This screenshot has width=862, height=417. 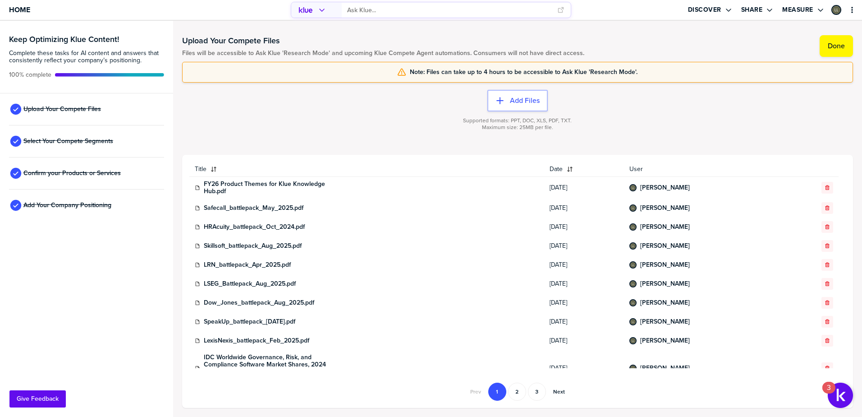 What do you see at coordinates (87, 39) in the screenshot?
I see `h3: Keep Optimizing Klue Content!` at bounding box center [87, 39].